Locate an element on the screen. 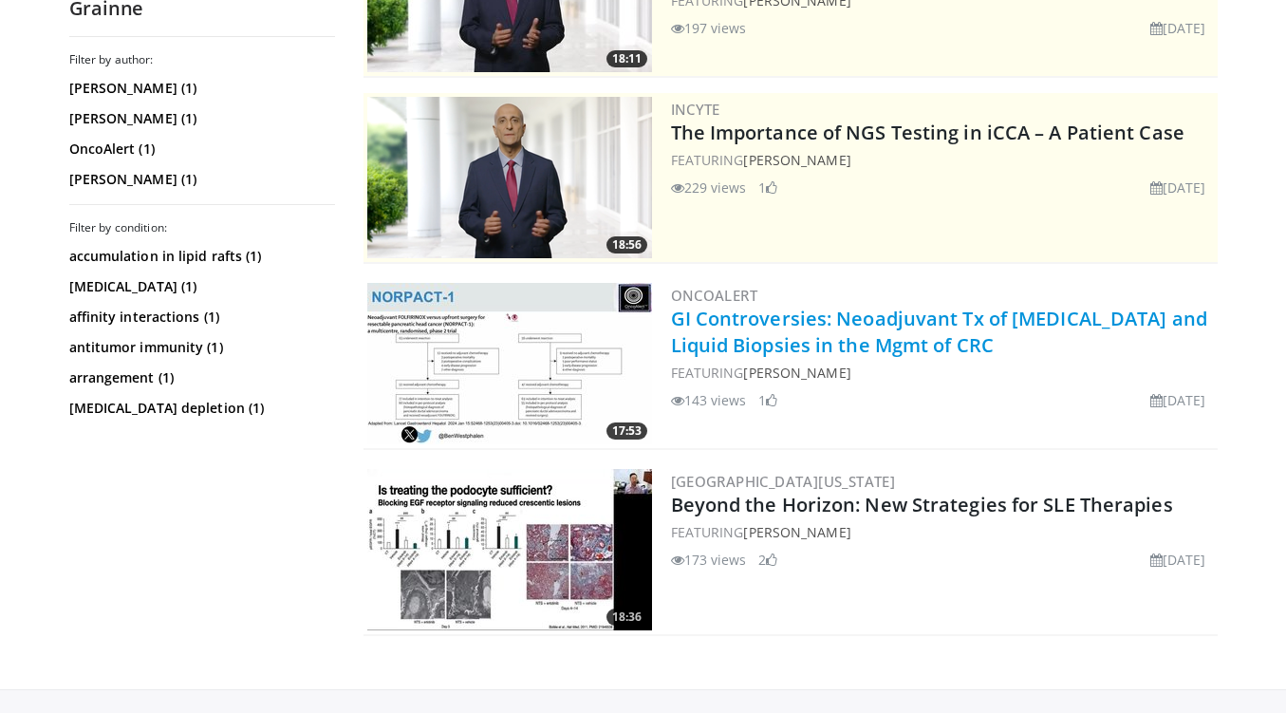 The image size is (1286, 713). h3: Filter by author: is located at coordinates (202, 60).